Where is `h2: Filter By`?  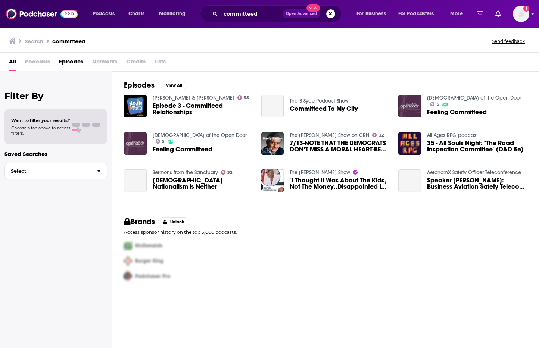 h2: Filter By is located at coordinates (56, 96).